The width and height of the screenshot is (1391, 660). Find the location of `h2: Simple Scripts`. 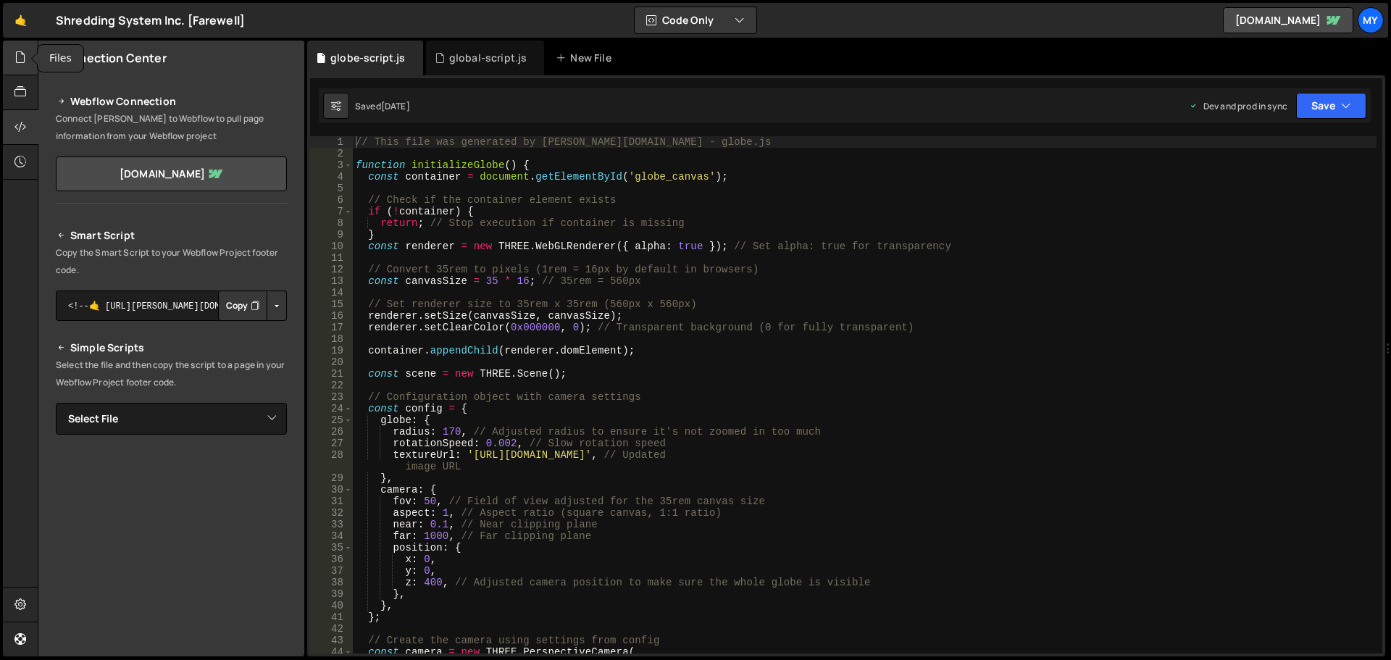

h2: Simple Scripts is located at coordinates (171, 348).